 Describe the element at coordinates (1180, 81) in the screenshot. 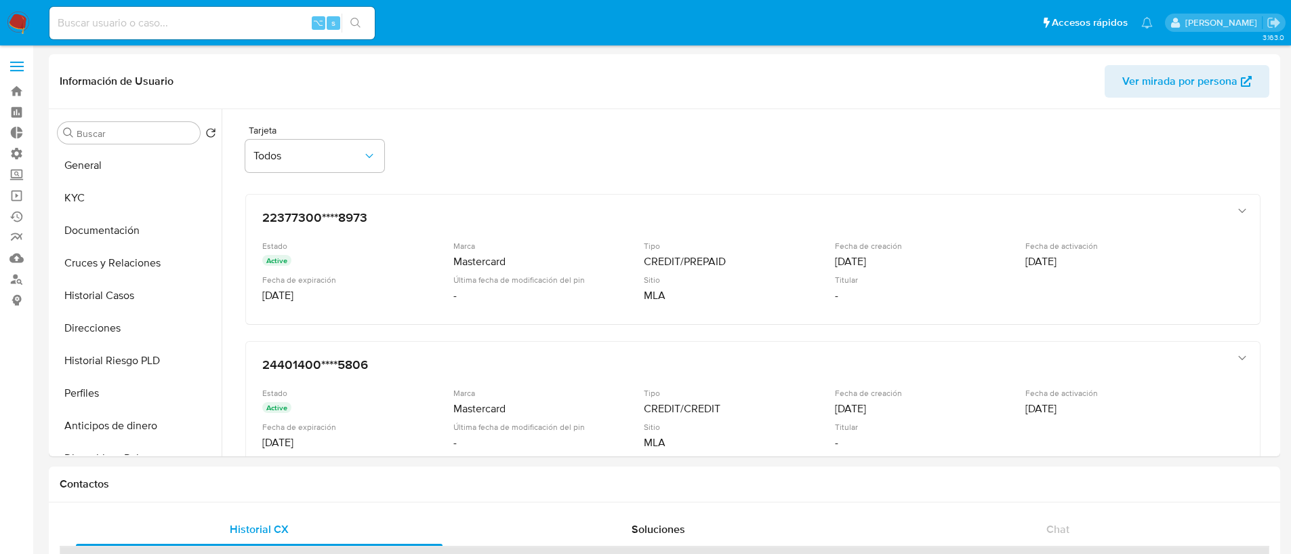

I see `span: Ver mirada por persona` at that location.